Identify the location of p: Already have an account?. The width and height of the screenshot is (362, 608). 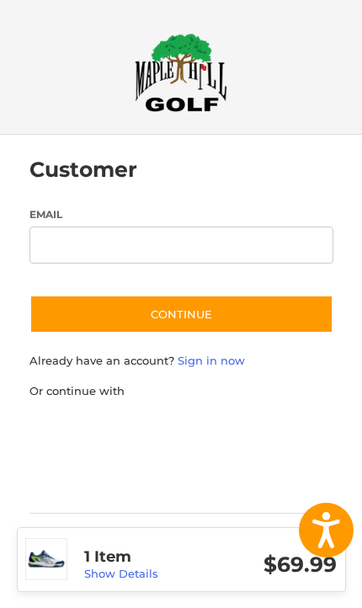
(181, 361).